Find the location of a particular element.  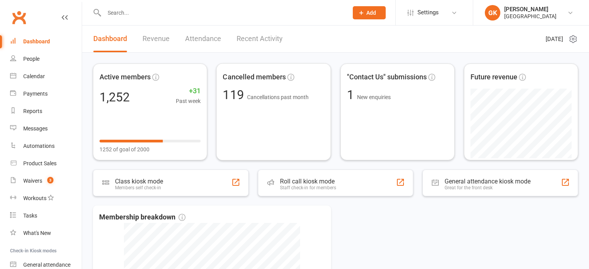

div: General attendance is located at coordinates (47, 265).